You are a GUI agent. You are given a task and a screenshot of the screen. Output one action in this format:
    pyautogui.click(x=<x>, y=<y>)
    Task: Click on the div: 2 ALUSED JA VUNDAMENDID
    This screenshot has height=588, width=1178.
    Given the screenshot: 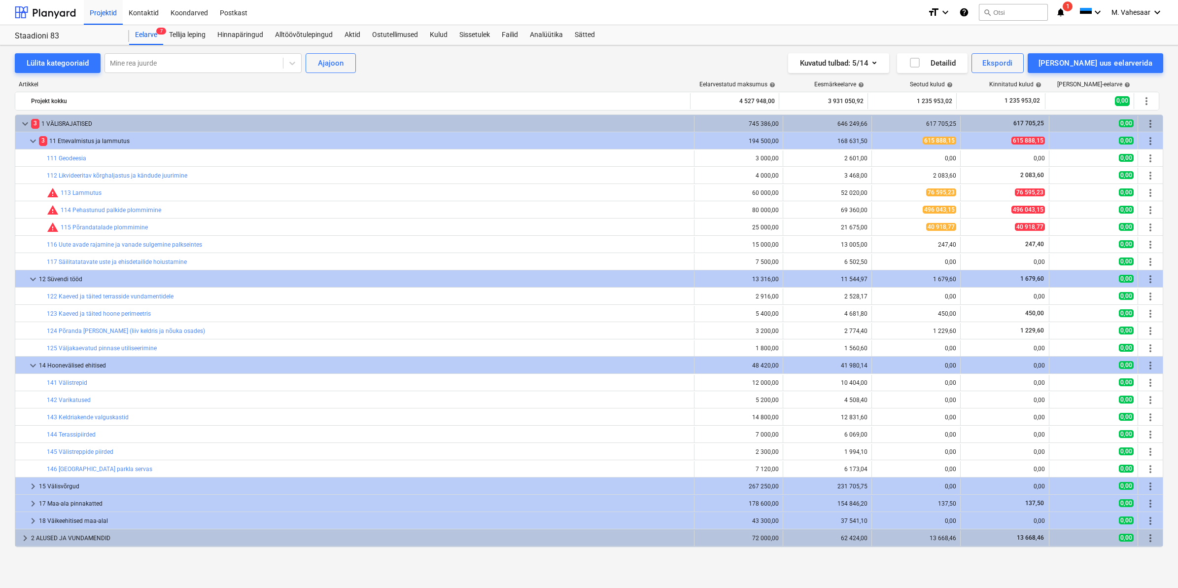 What is the action you would take?
    pyautogui.click(x=360, y=538)
    